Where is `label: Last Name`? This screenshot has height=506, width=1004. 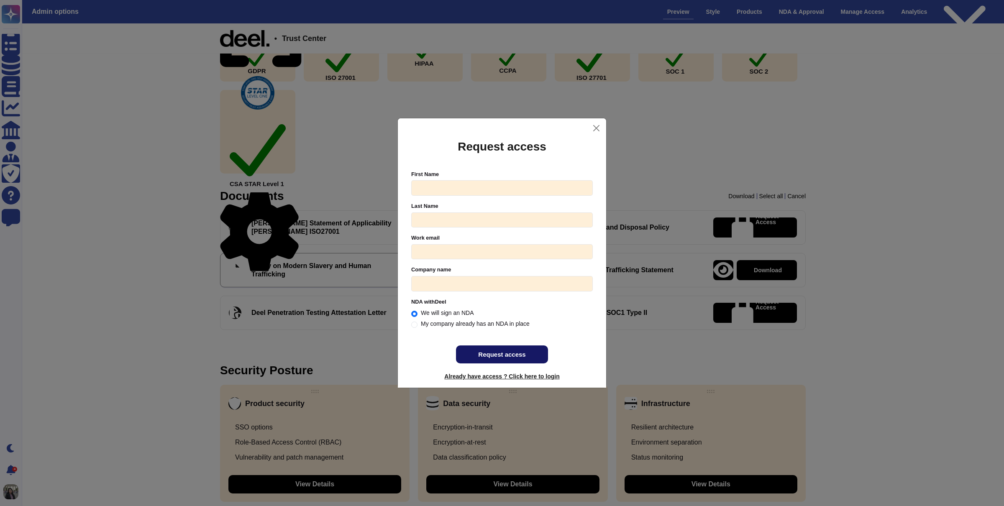 label: Last Name is located at coordinates (502, 206).